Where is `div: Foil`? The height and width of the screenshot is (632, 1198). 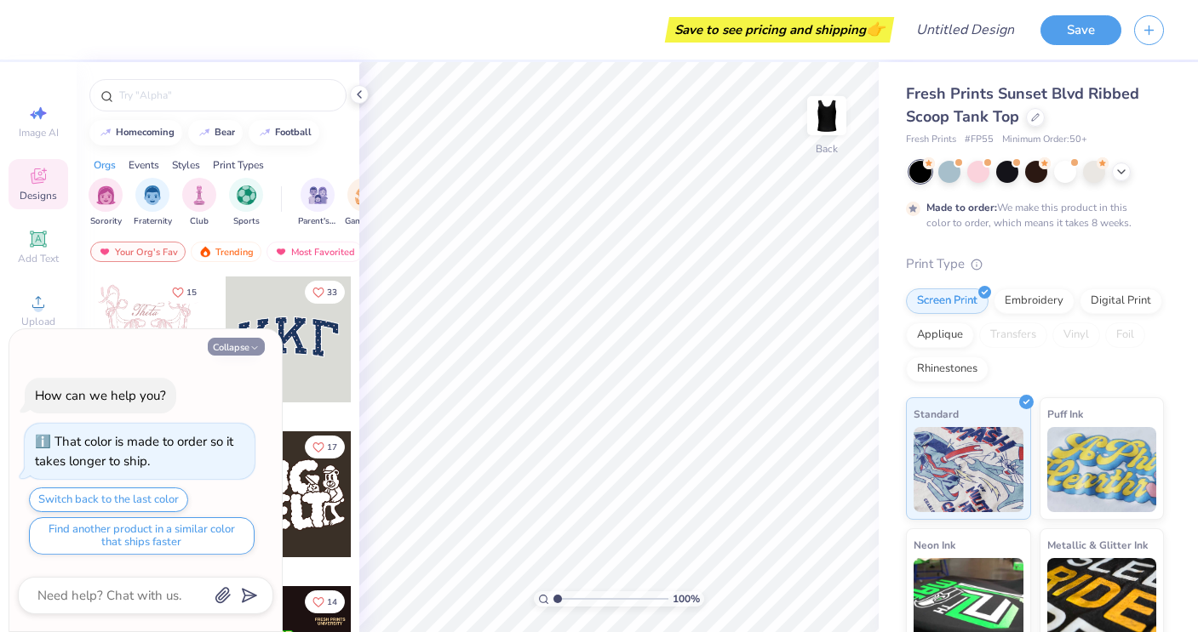
div: Foil is located at coordinates (1124, 335).